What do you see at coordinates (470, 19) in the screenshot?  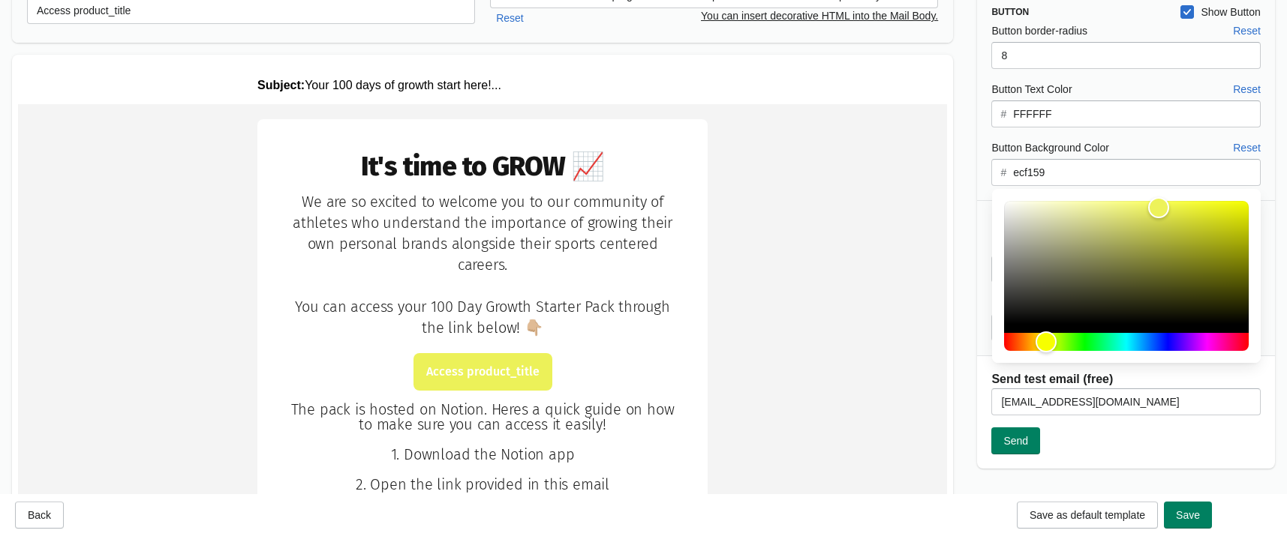 I see `p: Your 100 days of growth start here!...` at bounding box center [470, 19].